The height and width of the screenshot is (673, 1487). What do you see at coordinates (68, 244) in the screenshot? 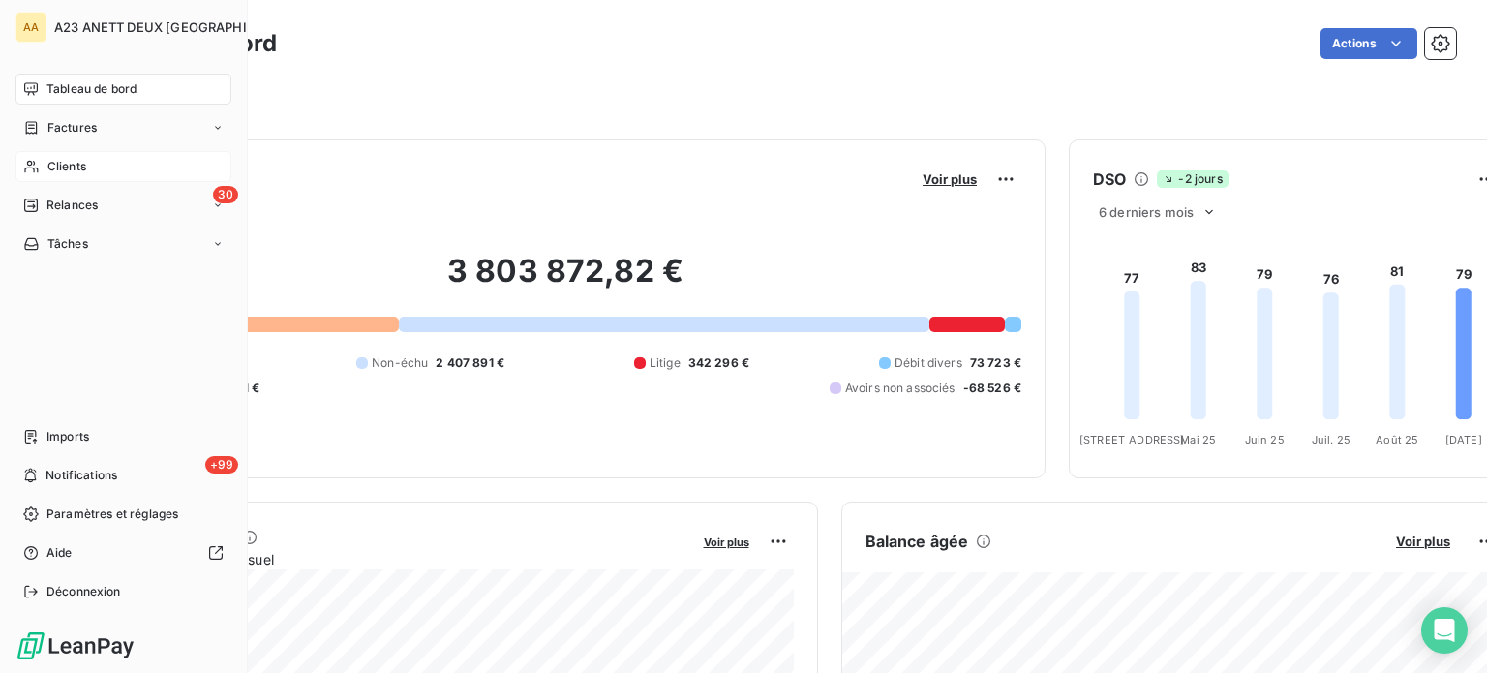
I see `span: Tâches` at bounding box center [68, 244].